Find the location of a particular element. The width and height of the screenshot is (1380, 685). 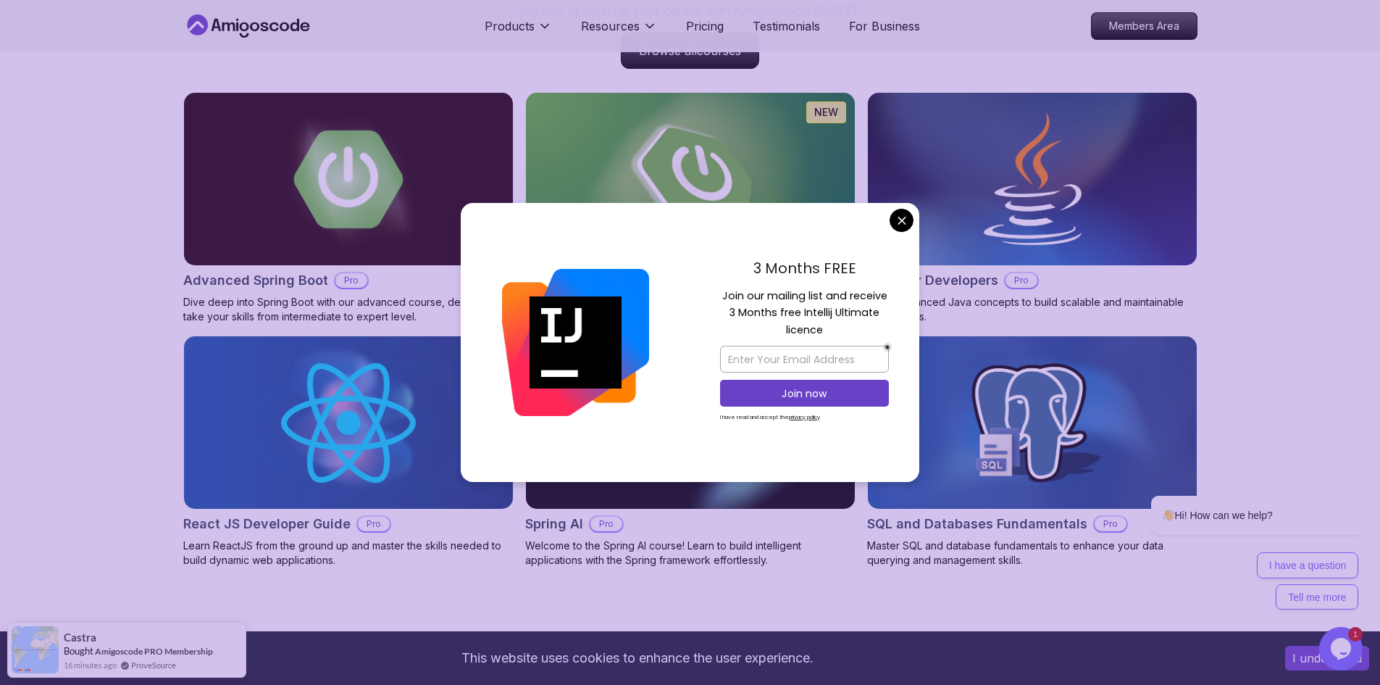

img: Java for Developers card is located at coordinates (1032, 179).